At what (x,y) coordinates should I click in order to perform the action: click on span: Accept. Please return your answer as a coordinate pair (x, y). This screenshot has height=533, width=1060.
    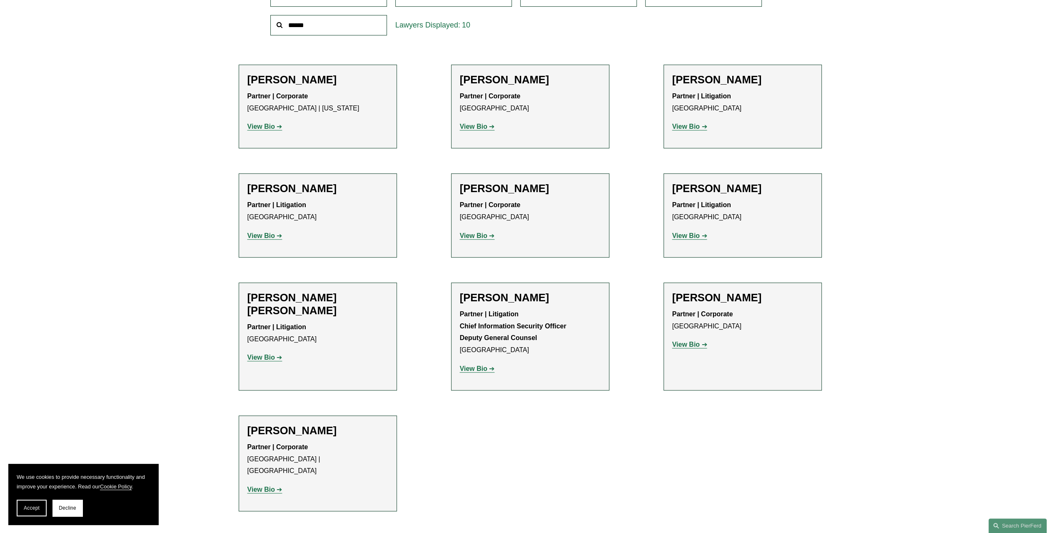
    Looking at the image, I should click on (32, 508).